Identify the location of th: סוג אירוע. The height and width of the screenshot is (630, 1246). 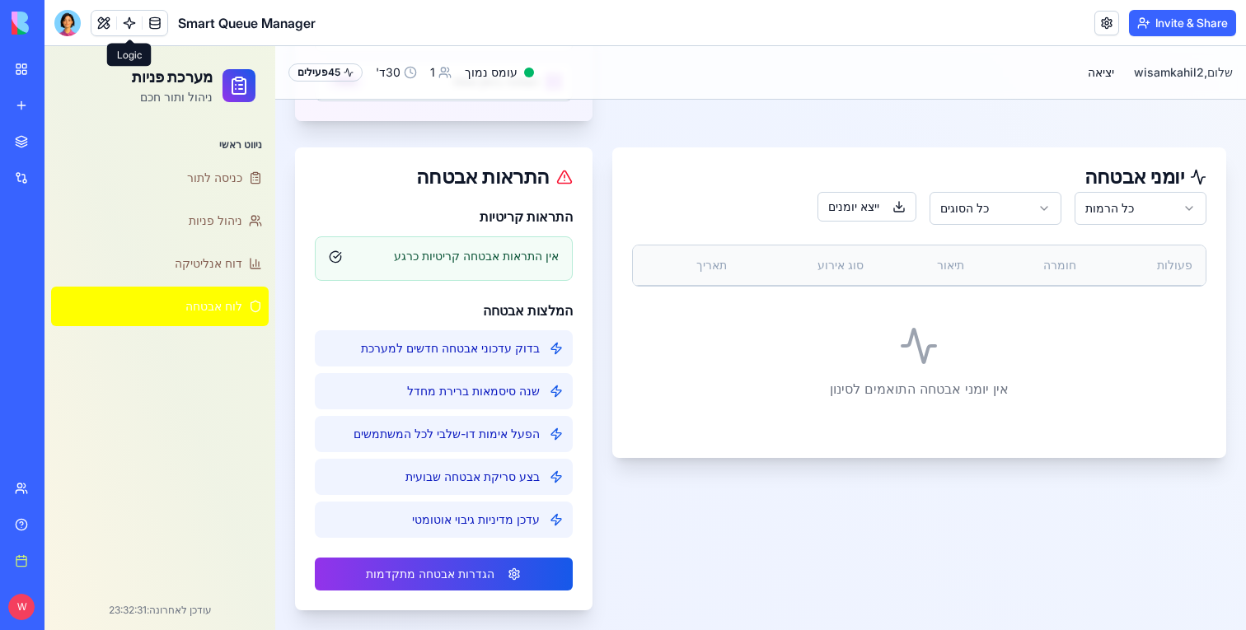
(764, 219).